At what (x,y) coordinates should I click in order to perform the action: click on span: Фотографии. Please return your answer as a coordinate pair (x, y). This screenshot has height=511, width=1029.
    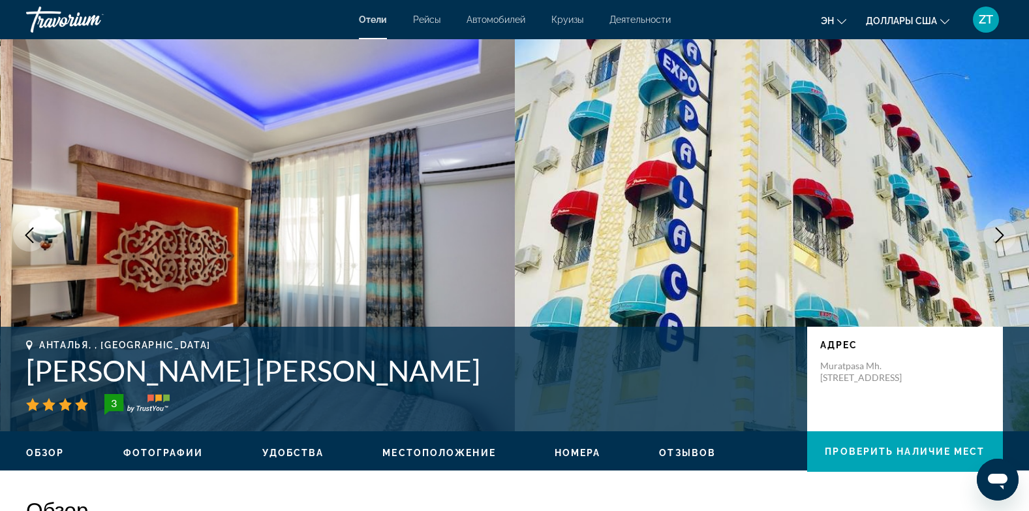
    Looking at the image, I should click on (163, 452).